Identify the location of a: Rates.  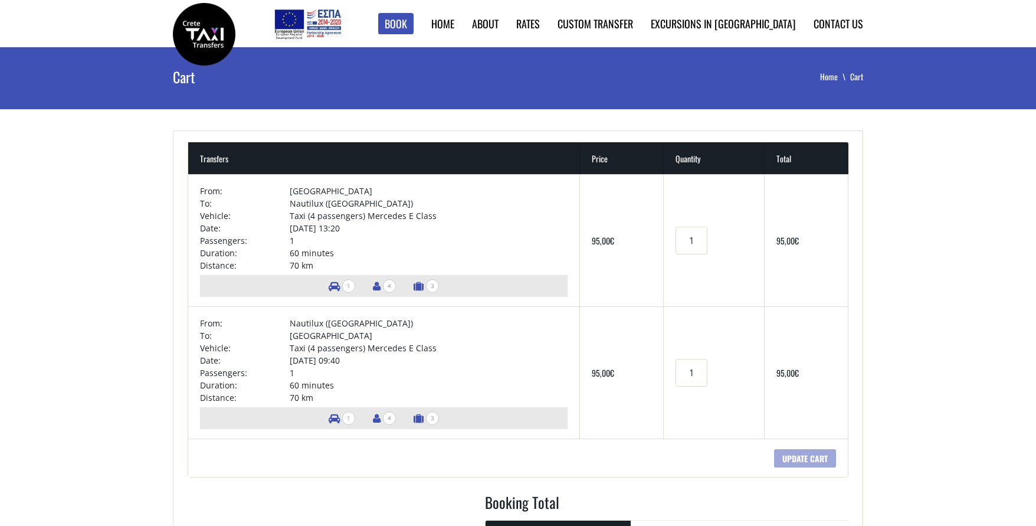
(528, 24).